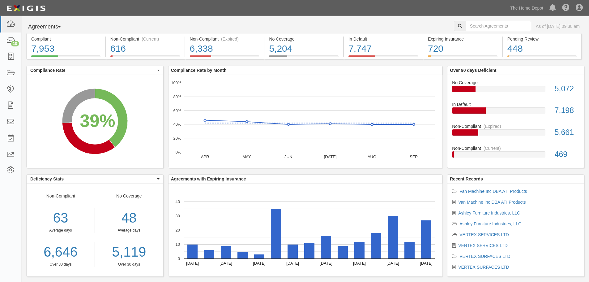 The height and width of the screenshot is (282, 589). I want to click on div: 6,338, so click(224, 49).